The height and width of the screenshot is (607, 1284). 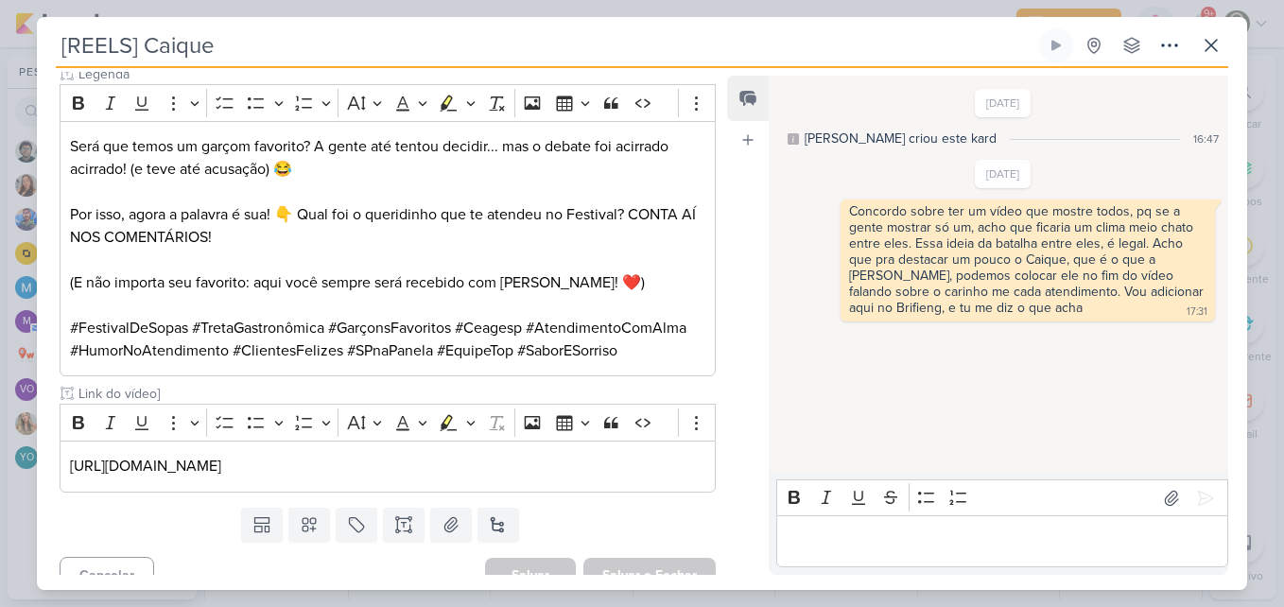 I want to click on p: Será que temos um garçom favorito? A gente até tentou decidir... mas o debate foi acirrado acirra..., so click(x=388, y=158).